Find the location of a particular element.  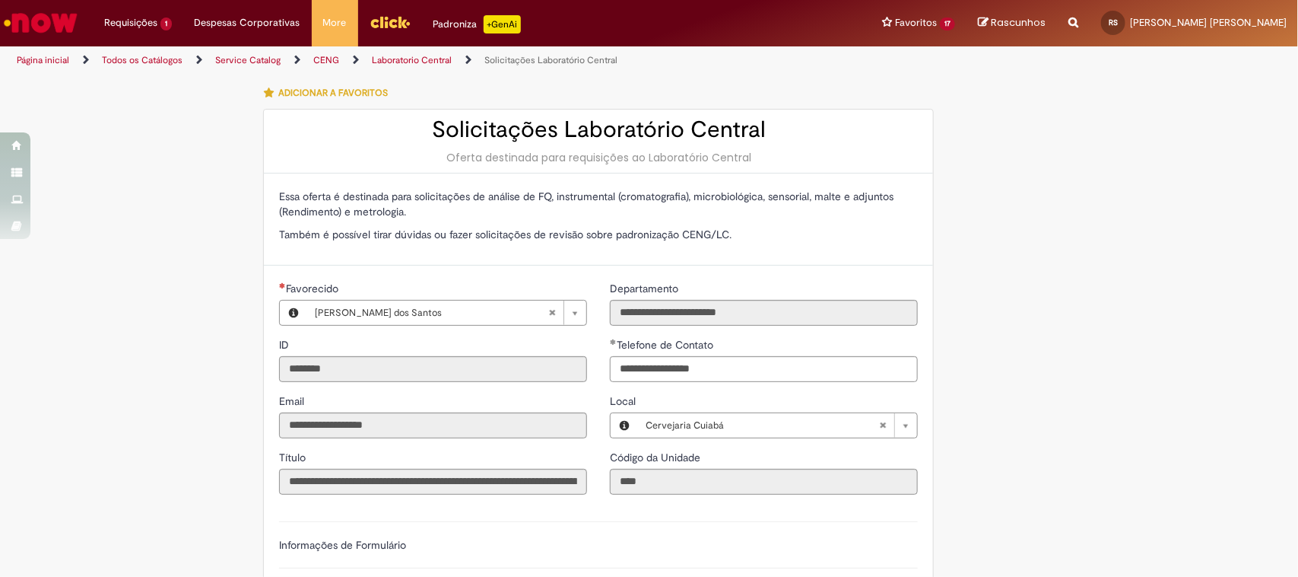

a: Cervejaria CuiabáLimpar campo Local is located at coordinates (777, 425).